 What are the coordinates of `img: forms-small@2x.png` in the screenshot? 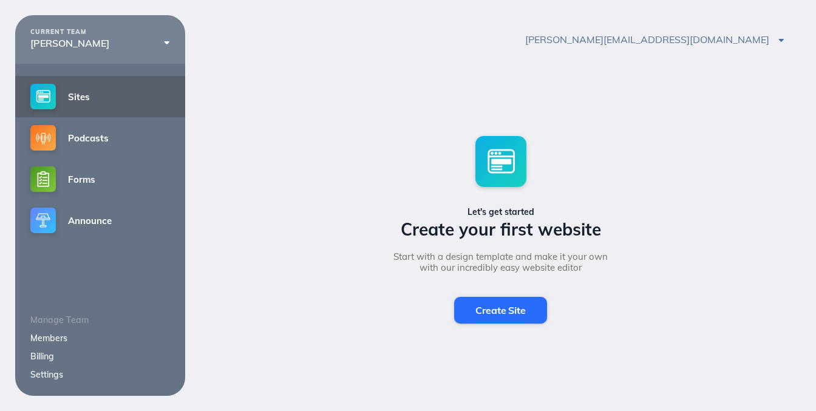 It's located at (43, 179).